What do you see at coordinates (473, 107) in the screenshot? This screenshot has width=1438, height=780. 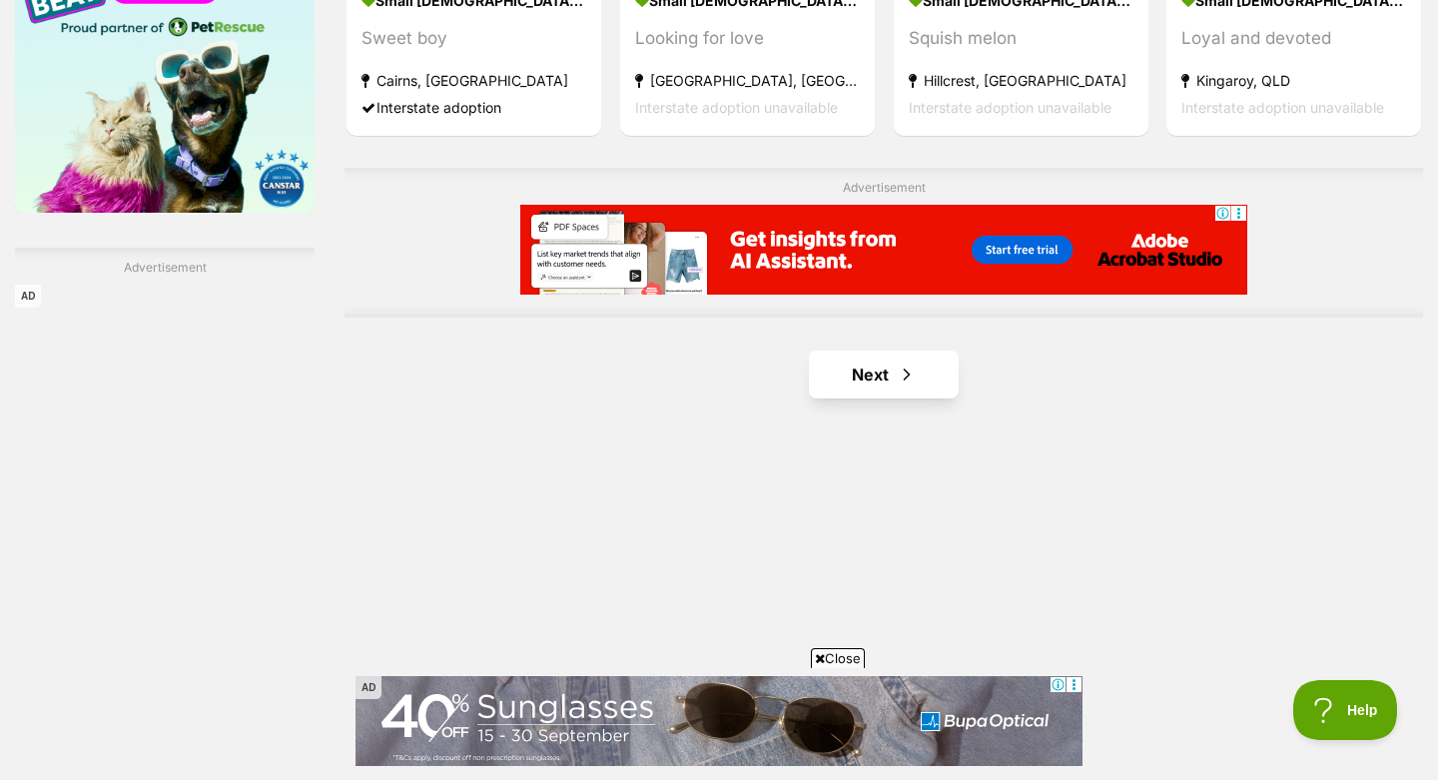 I see `div: Interstate adoption` at bounding box center [473, 107].